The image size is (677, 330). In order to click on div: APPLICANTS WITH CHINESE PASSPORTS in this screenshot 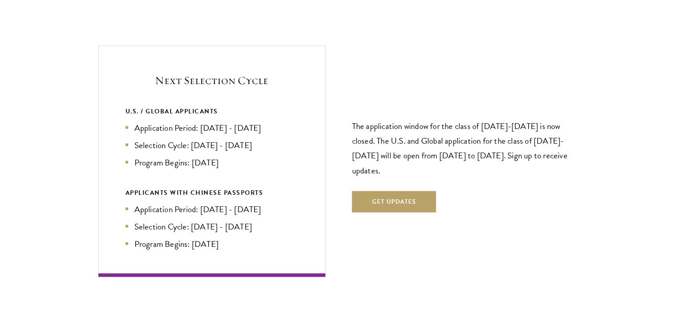, I will do `click(212, 193)`.